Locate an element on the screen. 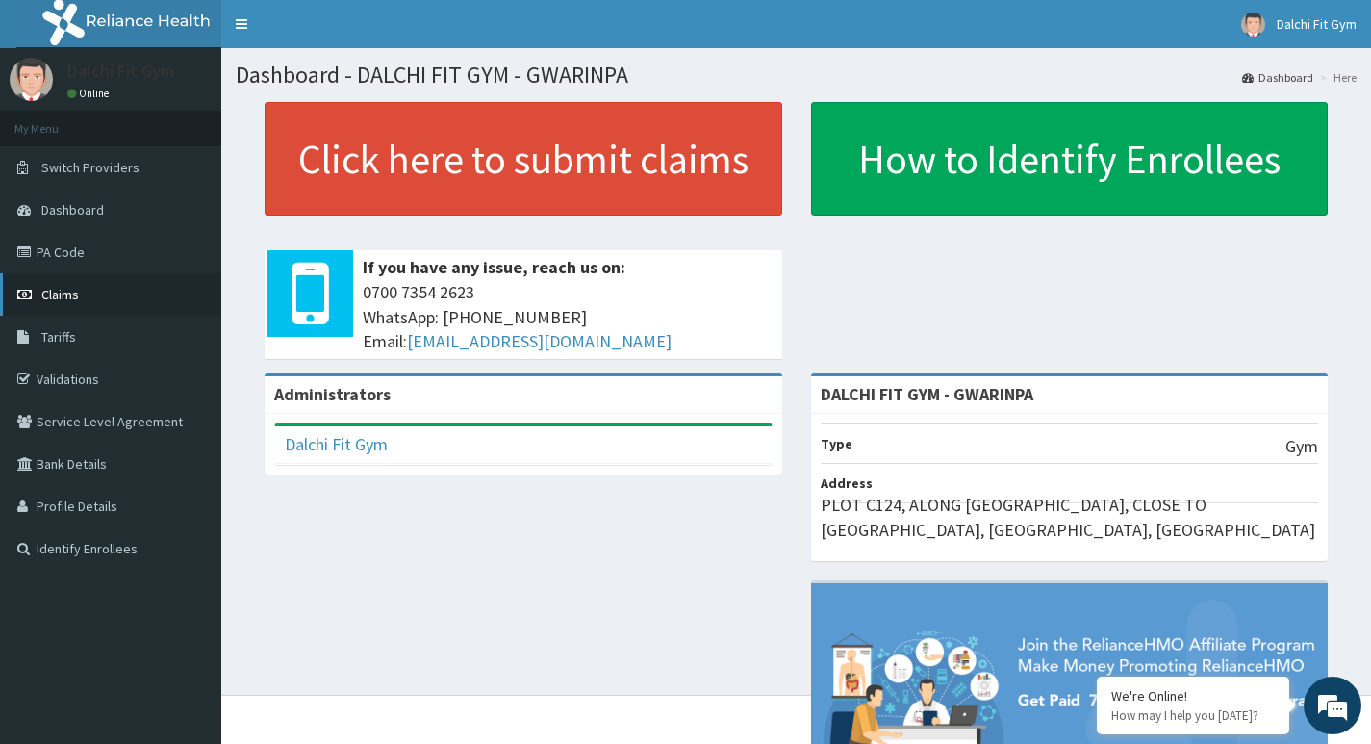 This screenshot has height=744, width=1371. div: We're Online! is located at coordinates (1193, 696).